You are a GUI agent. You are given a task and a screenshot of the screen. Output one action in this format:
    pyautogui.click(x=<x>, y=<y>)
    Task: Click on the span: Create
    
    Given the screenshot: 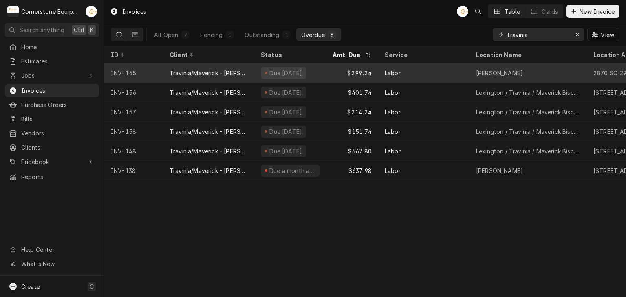 What is the action you would take?
    pyautogui.click(x=31, y=287)
    